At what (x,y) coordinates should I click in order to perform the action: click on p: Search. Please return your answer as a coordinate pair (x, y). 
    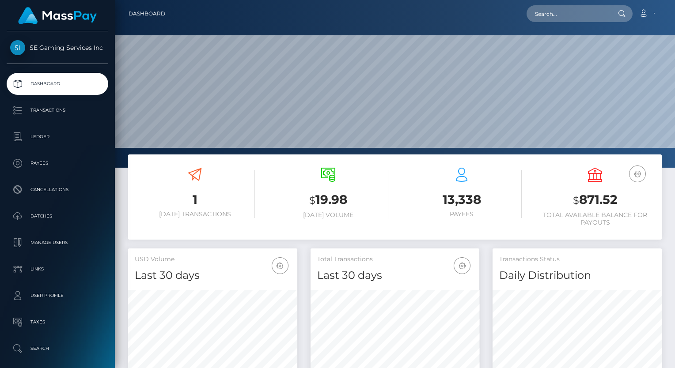
    Looking at the image, I should click on (57, 349).